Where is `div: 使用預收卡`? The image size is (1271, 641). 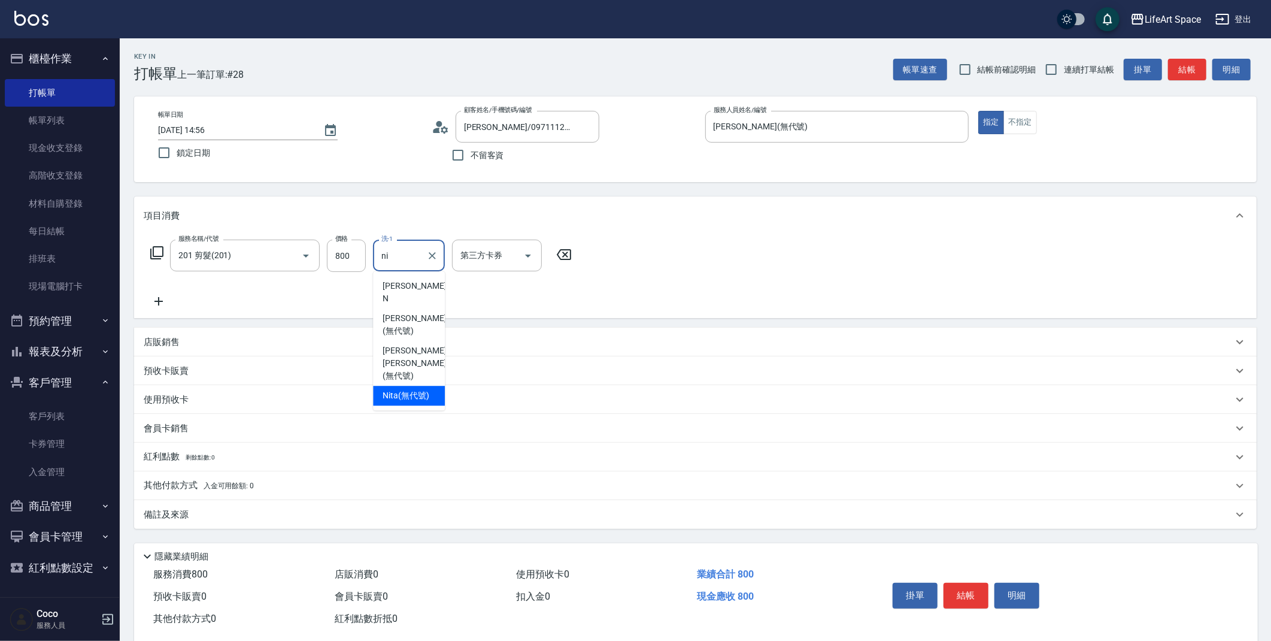 div: 使用預收卡 is located at coordinates (695, 399).